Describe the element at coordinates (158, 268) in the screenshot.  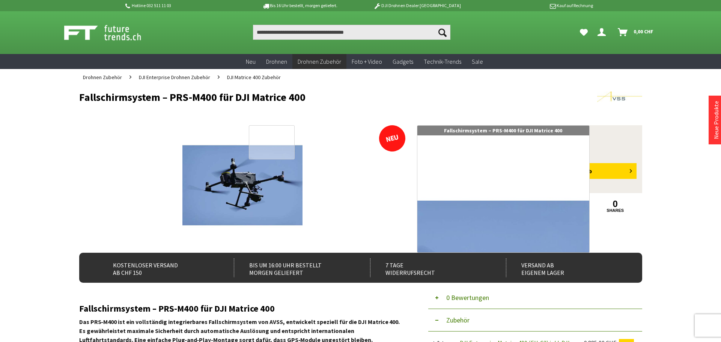
I see `div: Kostenloser Versand ab CHF 150` at that location.